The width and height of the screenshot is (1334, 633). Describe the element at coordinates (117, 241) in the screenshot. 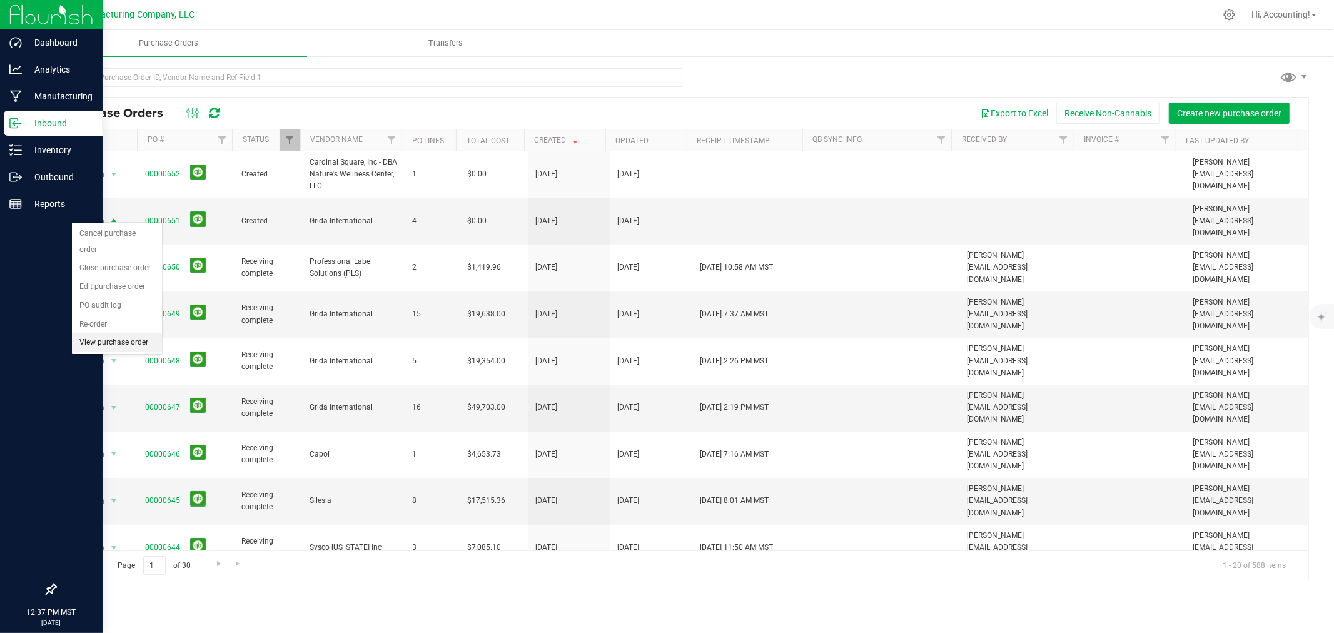

I see `li: Cancel purchase order` at that location.